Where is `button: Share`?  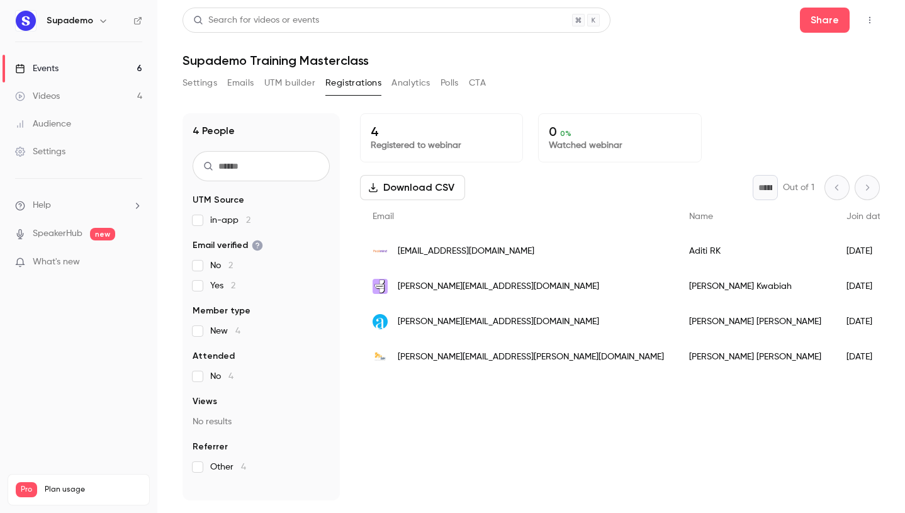 button: Share is located at coordinates (824, 20).